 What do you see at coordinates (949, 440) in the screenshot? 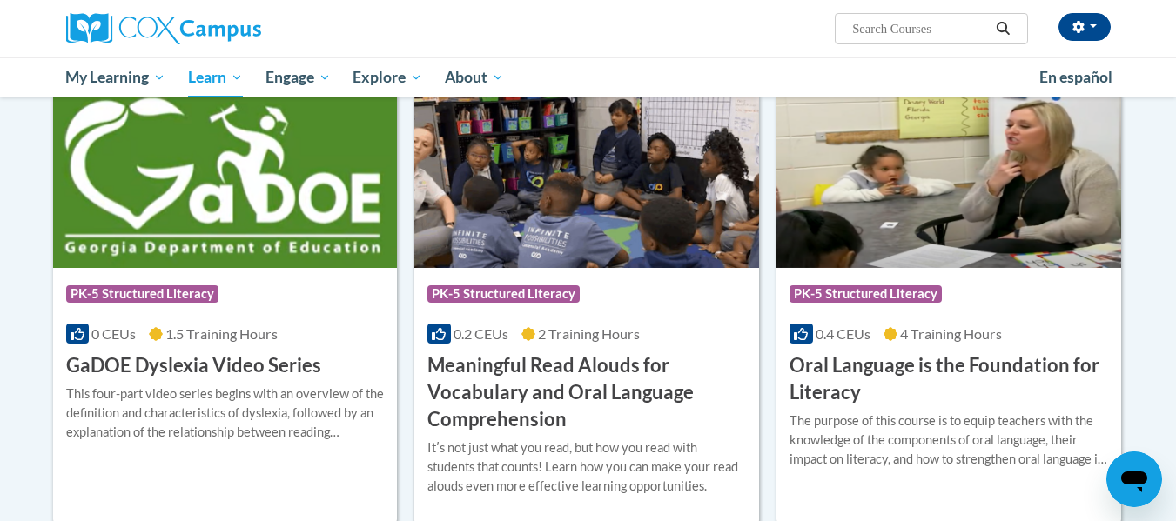
I see `div: The purpose of this course is to equip teachers with the knowledge of the components of oral lang...` at bounding box center [949, 440].